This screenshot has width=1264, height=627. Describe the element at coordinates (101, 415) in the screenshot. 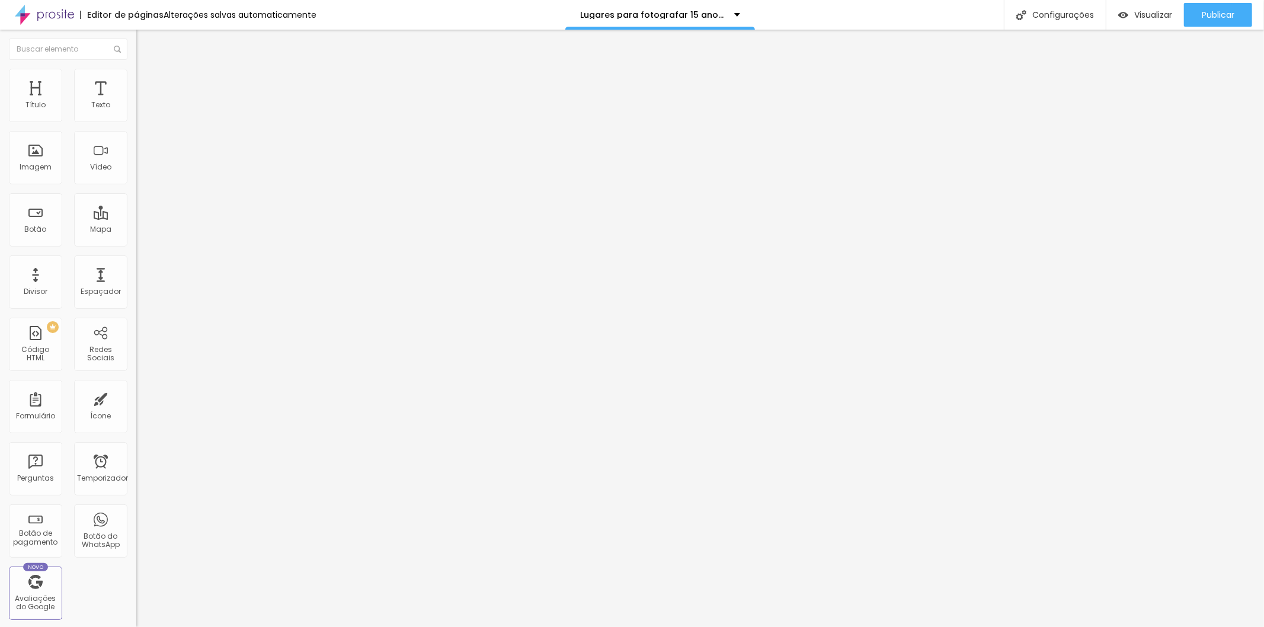

I see `font: Ícone` at that location.